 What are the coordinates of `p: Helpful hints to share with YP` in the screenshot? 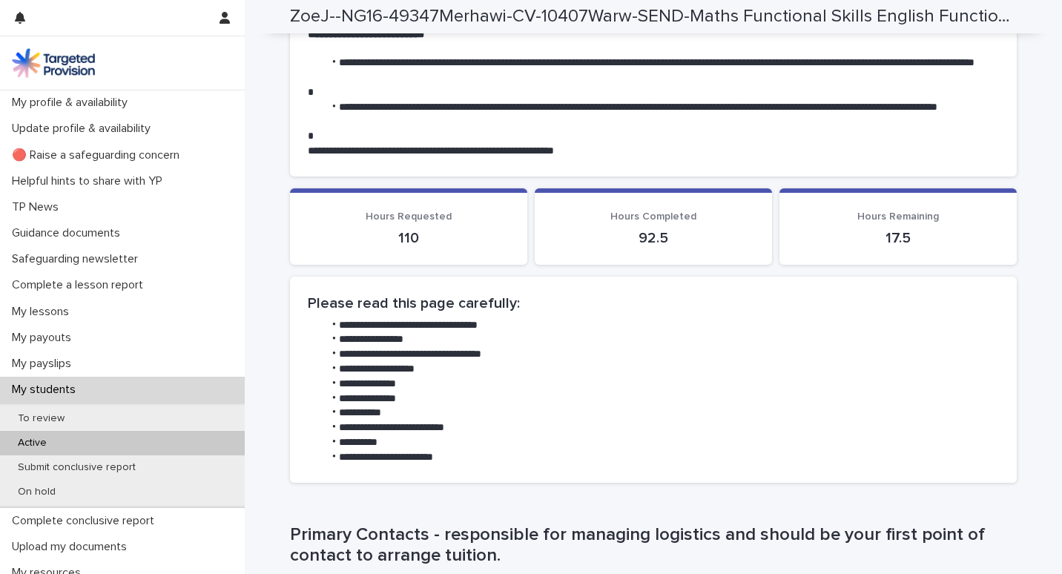 It's located at (90, 181).